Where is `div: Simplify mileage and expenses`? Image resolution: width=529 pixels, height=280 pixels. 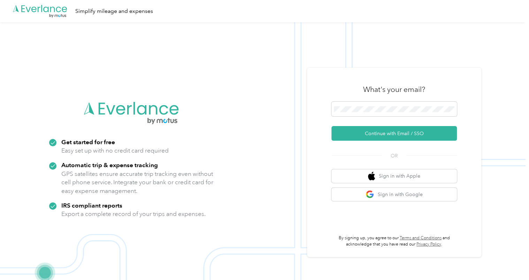
div: Simplify mileage and expenses is located at coordinates (114, 11).